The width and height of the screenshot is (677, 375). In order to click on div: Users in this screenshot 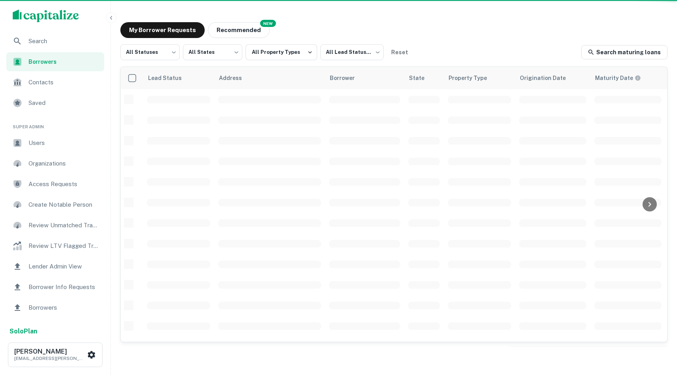, I will do `click(55, 143)`.